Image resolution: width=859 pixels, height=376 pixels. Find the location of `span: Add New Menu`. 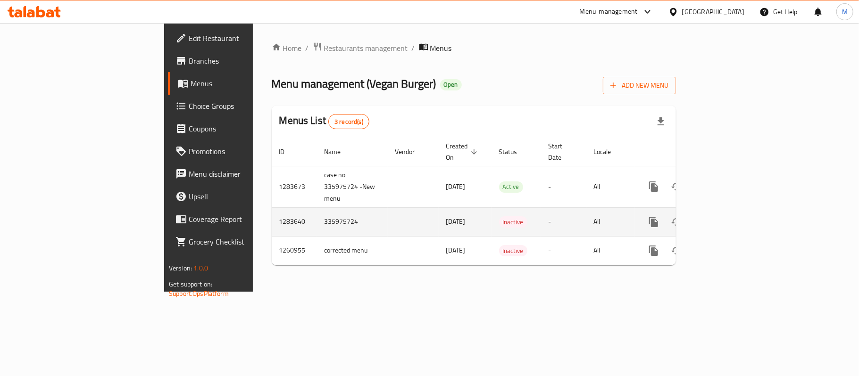

span: Add New Menu is located at coordinates (639, 85).